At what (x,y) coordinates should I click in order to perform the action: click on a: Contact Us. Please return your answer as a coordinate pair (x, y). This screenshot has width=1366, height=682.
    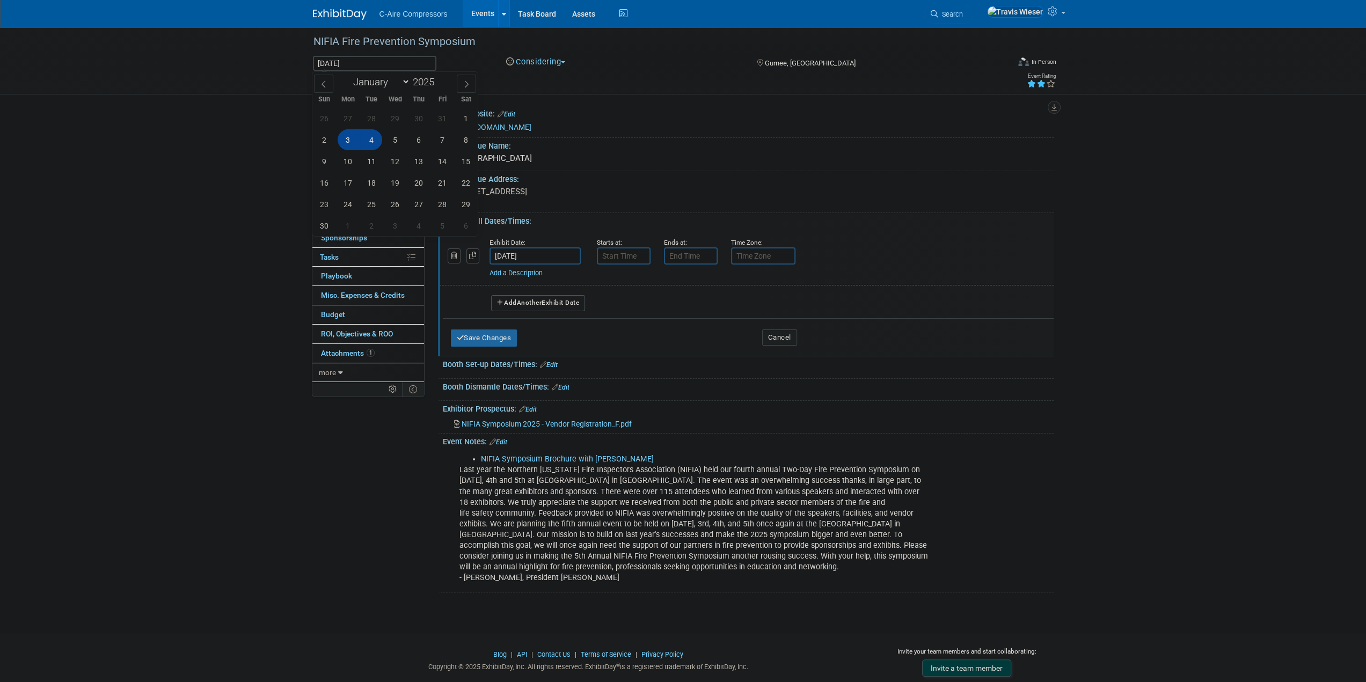
    Looking at the image, I should click on (554, 654).